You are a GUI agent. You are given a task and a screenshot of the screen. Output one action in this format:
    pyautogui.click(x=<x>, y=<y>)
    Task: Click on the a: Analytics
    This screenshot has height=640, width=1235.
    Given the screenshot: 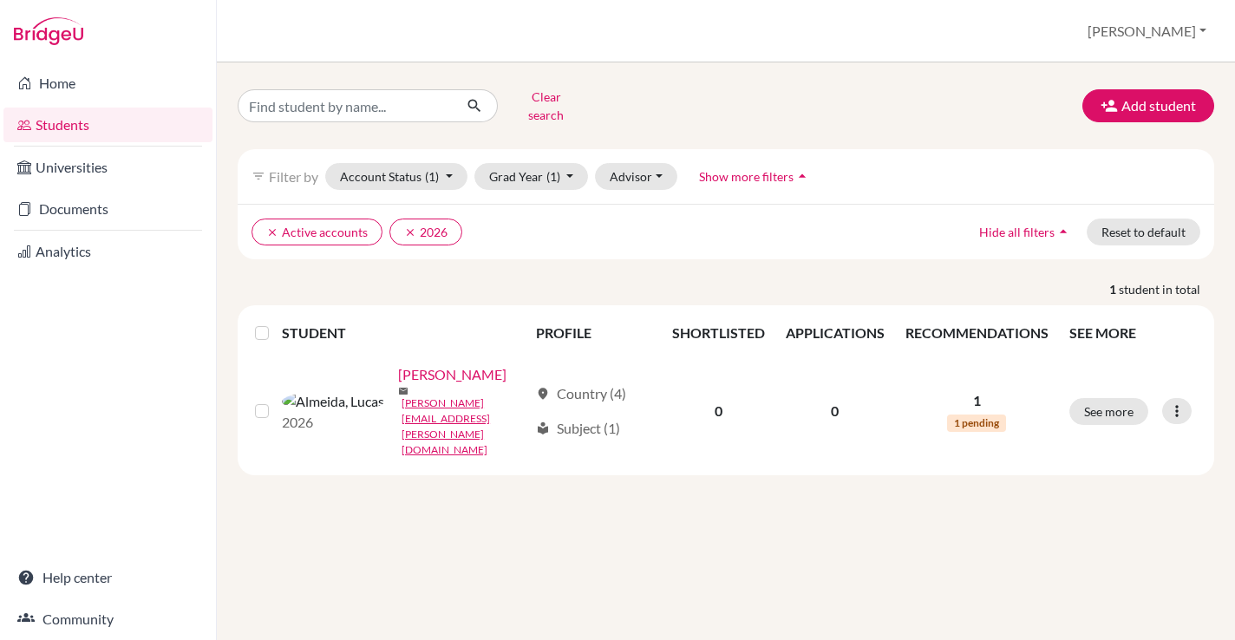 What is the action you would take?
    pyautogui.click(x=108, y=252)
    